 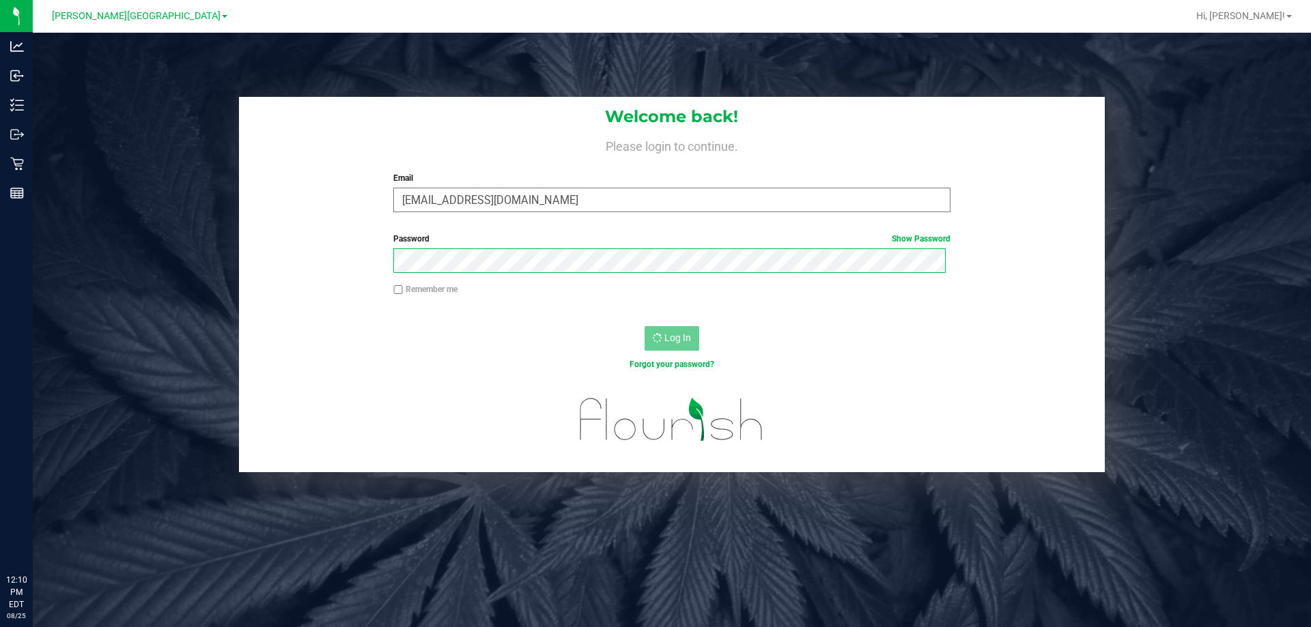 I want to click on inline-svg: Analytics, so click(x=17, y=46).